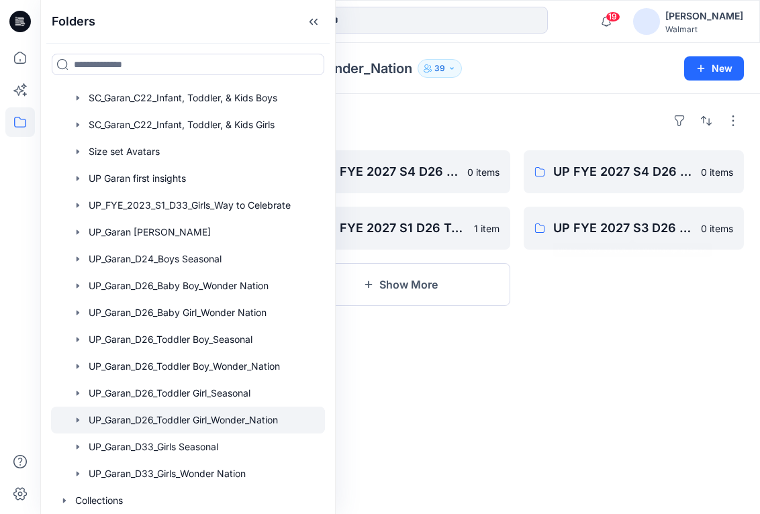 This screenshot has width=760, height=514. I want to click on img: avatar, so click(647, 21).